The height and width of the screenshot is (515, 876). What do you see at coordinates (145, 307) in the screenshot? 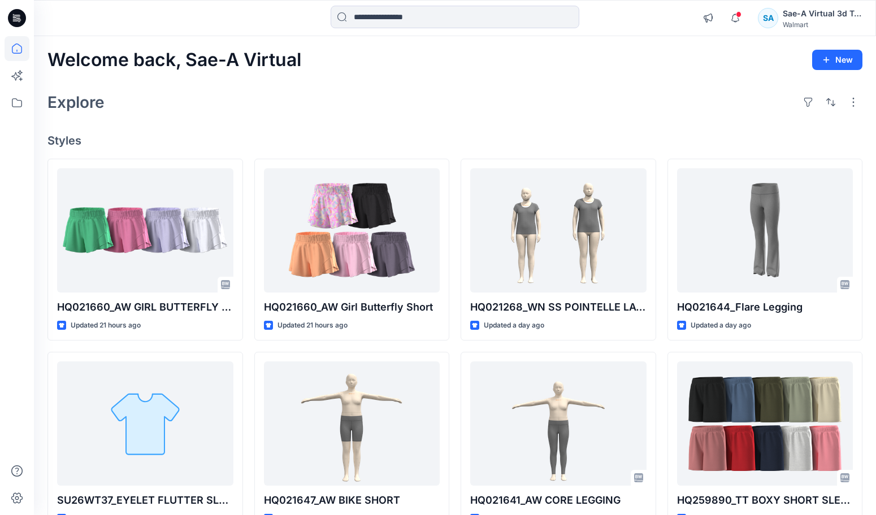
I see `p: HQ021660_AW GIRL BUTTERFLY SHORT` at bounding box center [145, 307].